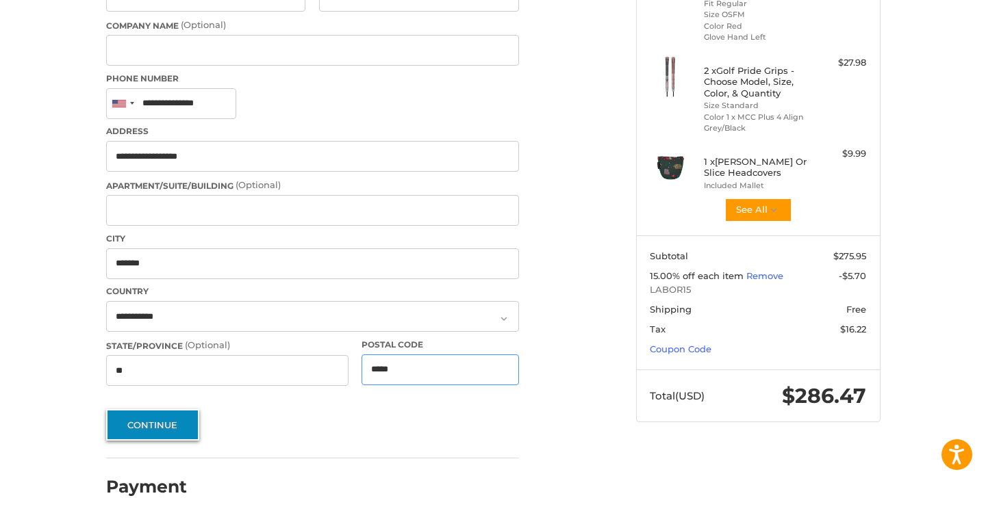 This screenshot has height=511, width=986. I want to click on label: Company Name, so click(312, 25).